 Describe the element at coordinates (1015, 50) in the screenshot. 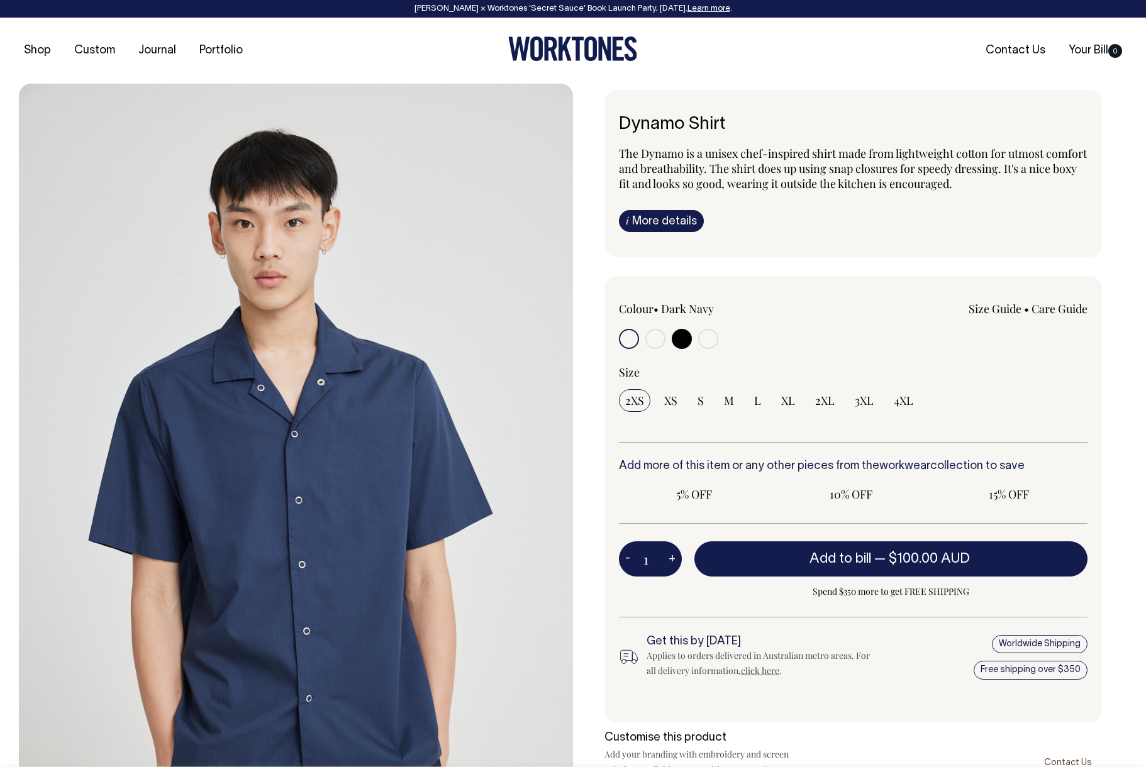

I see `a: Contact Us` at that location.